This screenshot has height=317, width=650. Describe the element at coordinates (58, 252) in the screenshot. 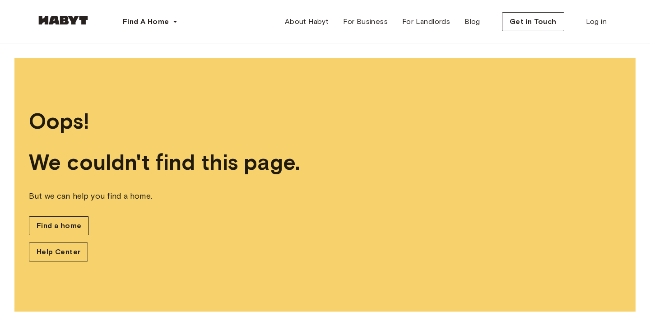

I see `span: Help Center` at that location.